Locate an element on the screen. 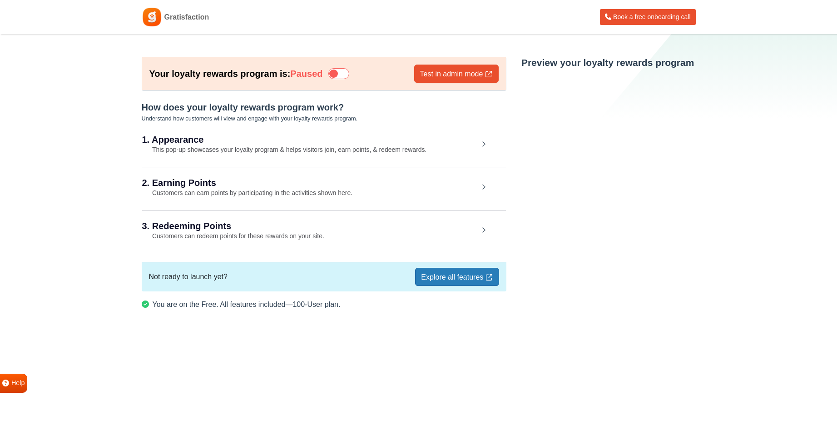 The width and height of the screenshot is (837, 441). a: Test in admin mode is located at coordinates (457, 74).